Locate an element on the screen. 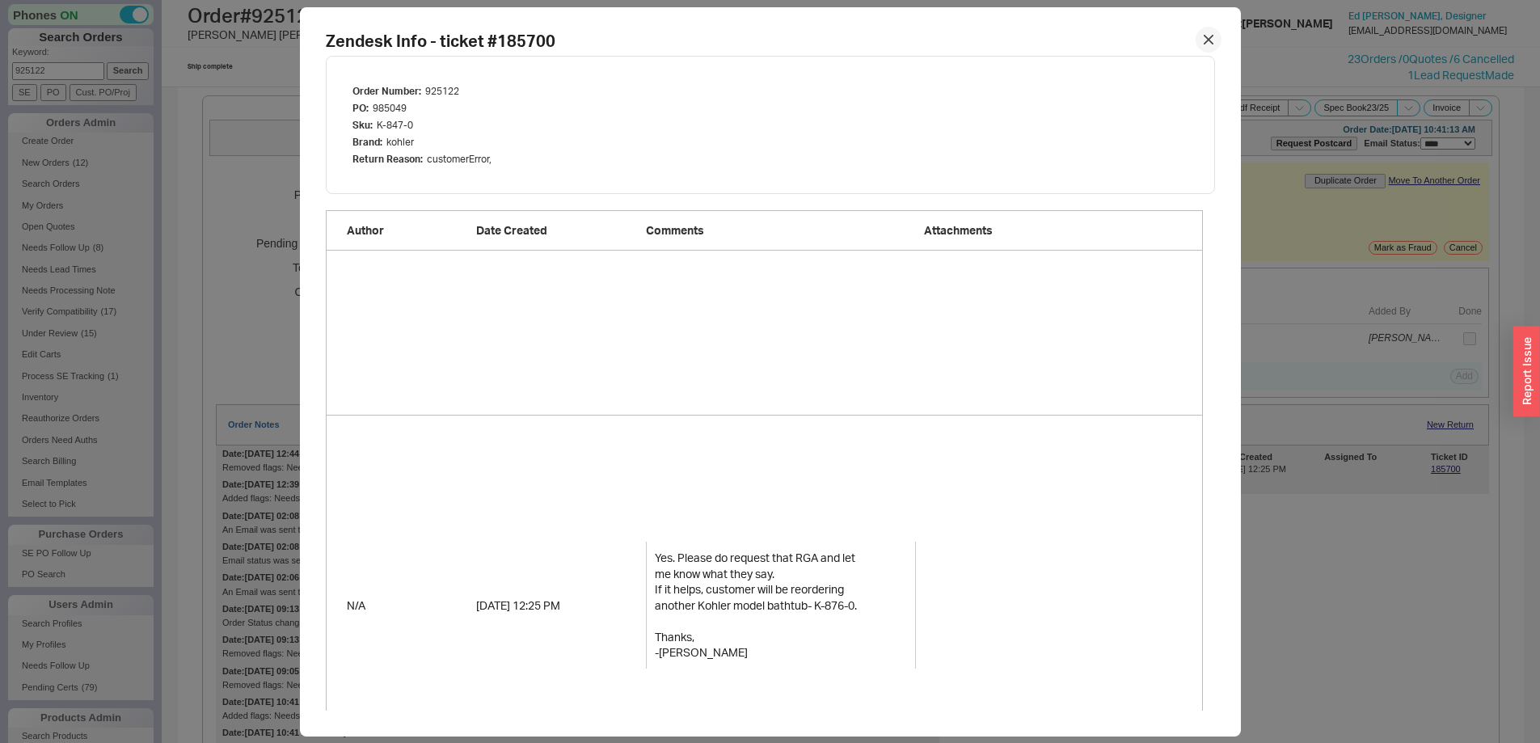 The image size is (1540, 743). div: 8/18/25 12:25 PM is located at coordinates (557, 605).